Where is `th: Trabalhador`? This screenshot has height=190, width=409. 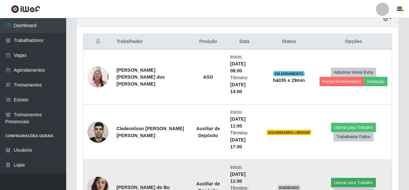 th: Trabalhador is located at coordinates (151, 42).